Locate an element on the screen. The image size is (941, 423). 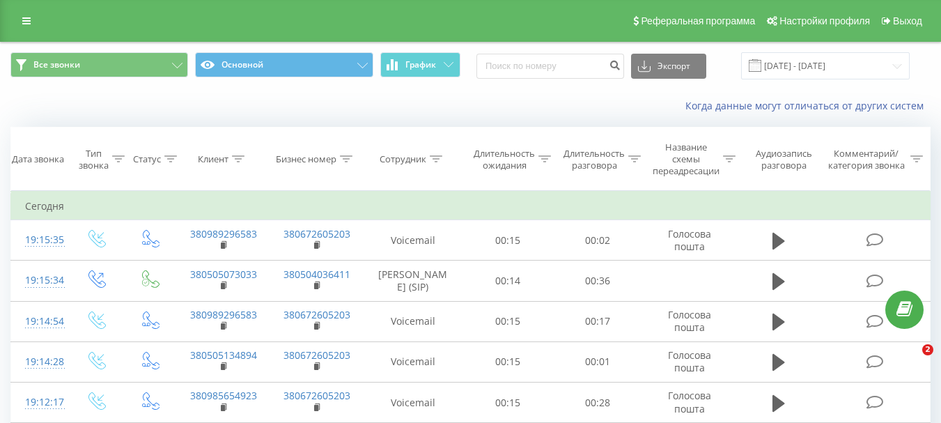
a: 380505073033 is located at coordinates (224, 274).